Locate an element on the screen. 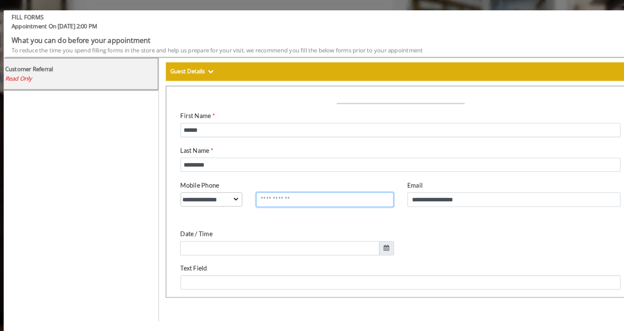 This screenshot has height=331, width=624. b: Guest Details is located at coordinates (184, 71).